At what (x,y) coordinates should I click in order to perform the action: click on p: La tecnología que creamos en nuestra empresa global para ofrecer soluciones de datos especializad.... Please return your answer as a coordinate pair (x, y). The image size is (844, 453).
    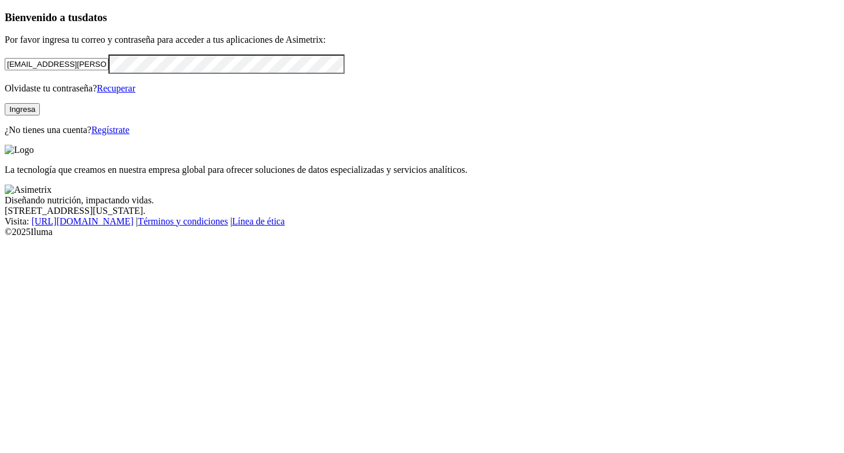
    Looking at the image, I should click on (422, 170).